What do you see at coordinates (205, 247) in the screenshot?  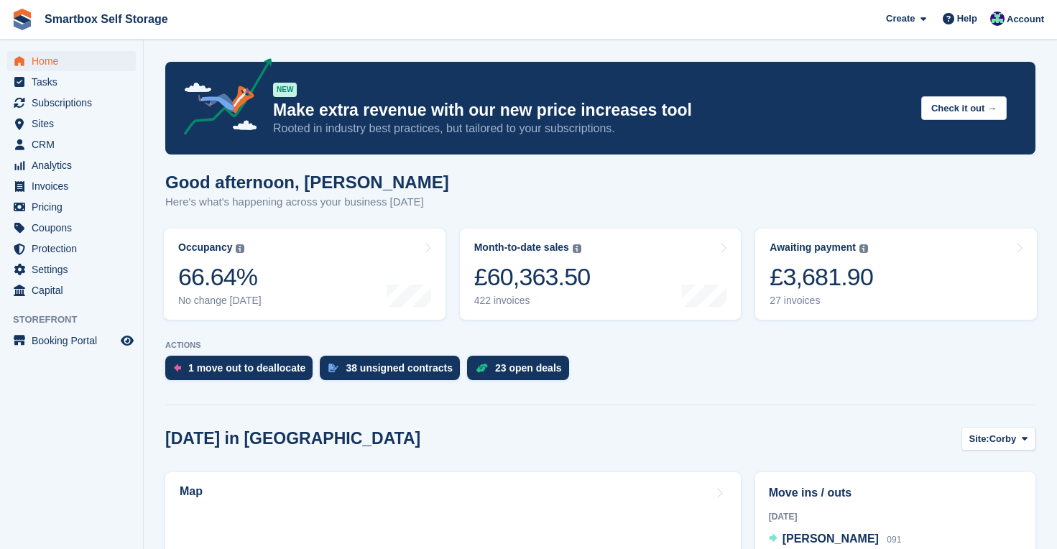 I see `div: Occupancy` at bounding box center [205, 247].